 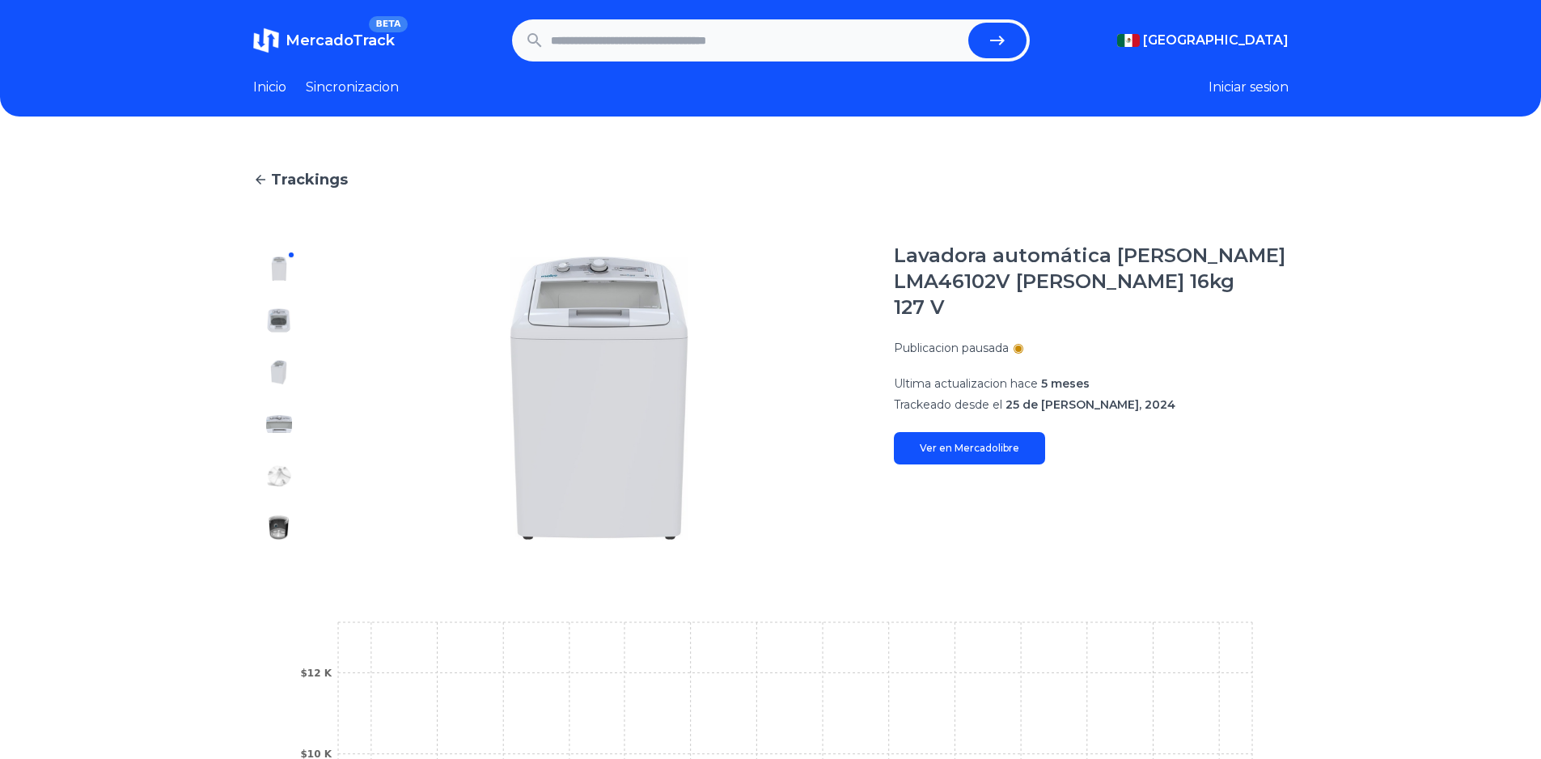 What do you see at coordinates (266, 40) in the screenshot?
I see `img: MercadoTrack` at bounding box center [266, 40].